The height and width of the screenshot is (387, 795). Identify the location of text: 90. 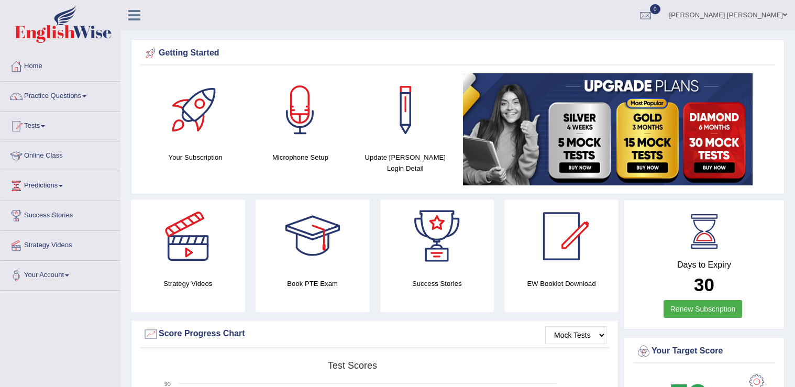
(168, 384).